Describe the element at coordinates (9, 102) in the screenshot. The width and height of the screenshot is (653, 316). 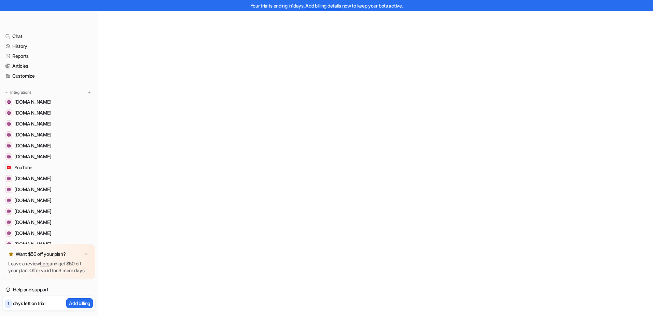
I see `img: www.naati.com.au` at that location.